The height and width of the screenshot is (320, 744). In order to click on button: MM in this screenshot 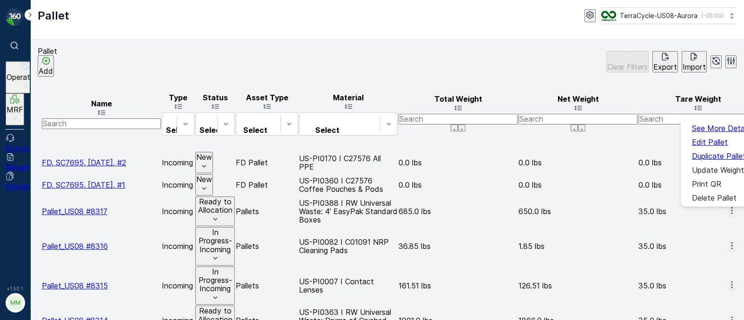, I will do `click(15, 303)`.